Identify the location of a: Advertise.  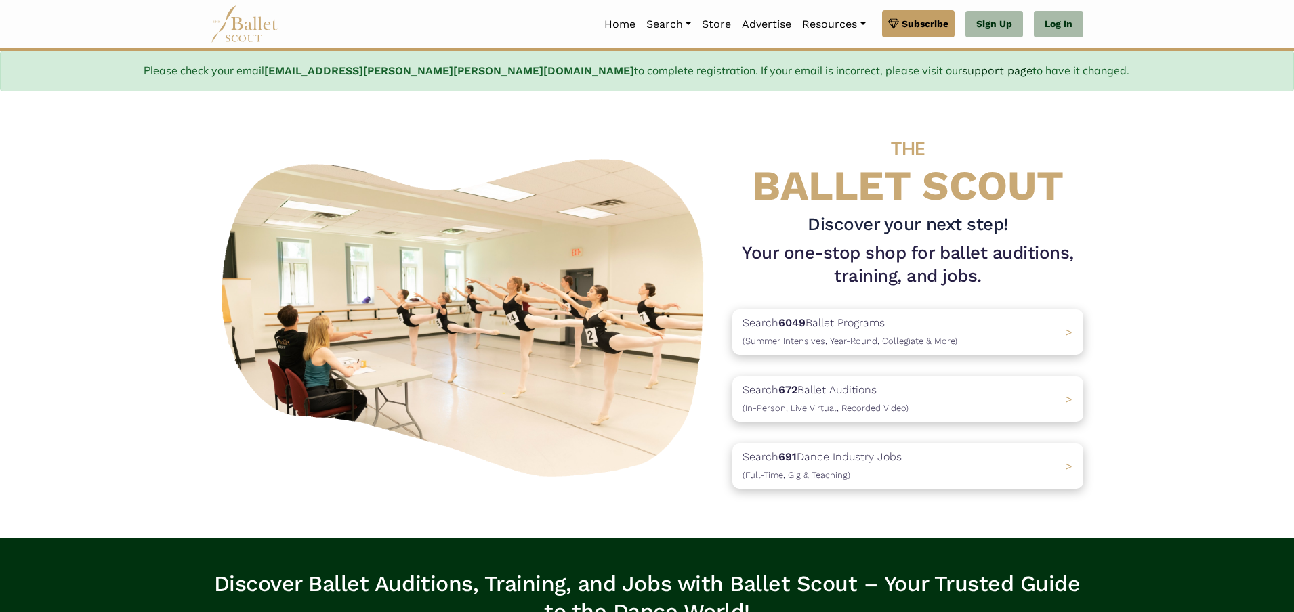
(766, 24).